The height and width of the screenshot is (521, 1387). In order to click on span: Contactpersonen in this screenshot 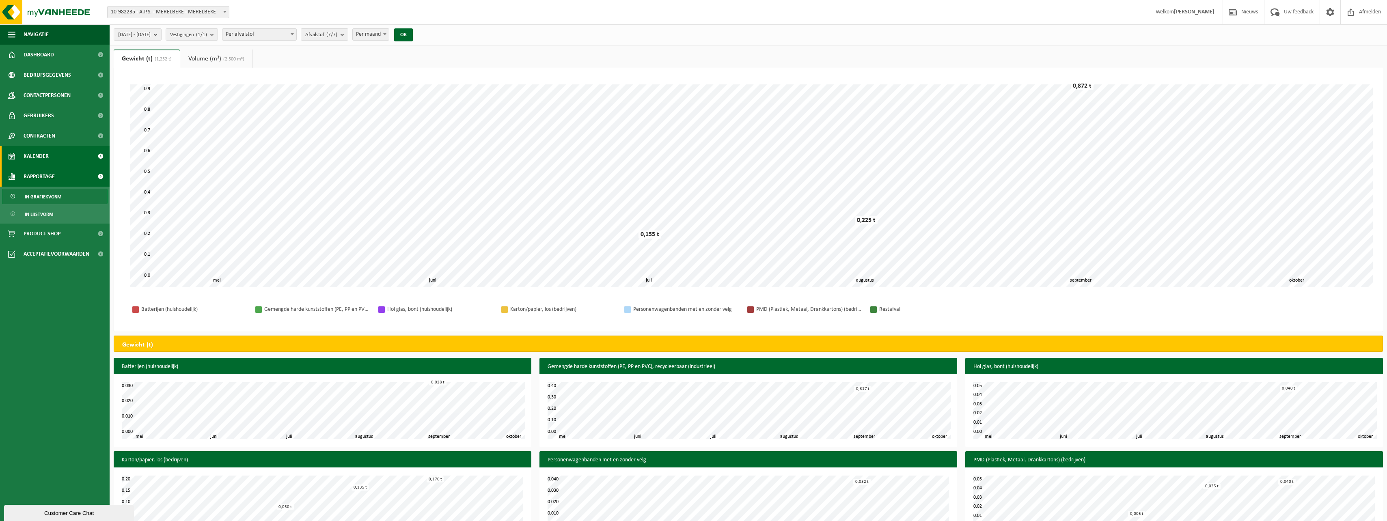, I will do `click(47, 95)`.